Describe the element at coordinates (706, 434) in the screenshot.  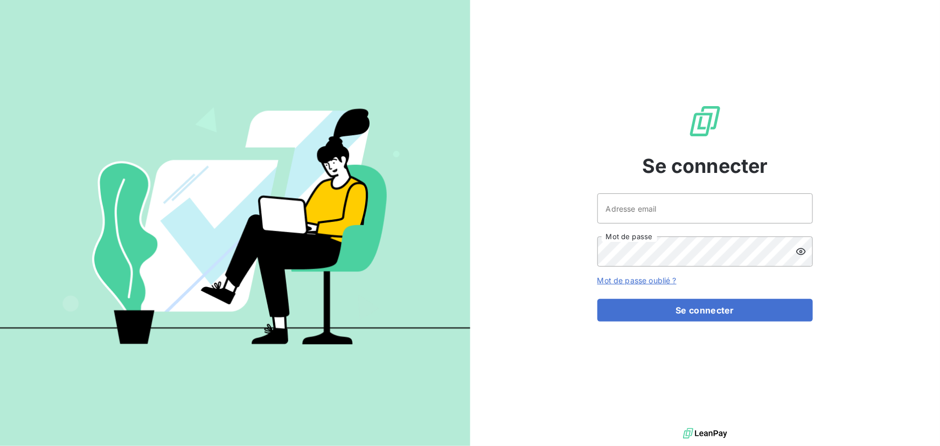
I see `img: logo` at that location.